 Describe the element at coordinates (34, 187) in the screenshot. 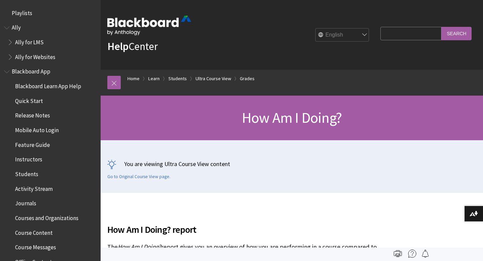

I see `span: Activity Stream` at that location.